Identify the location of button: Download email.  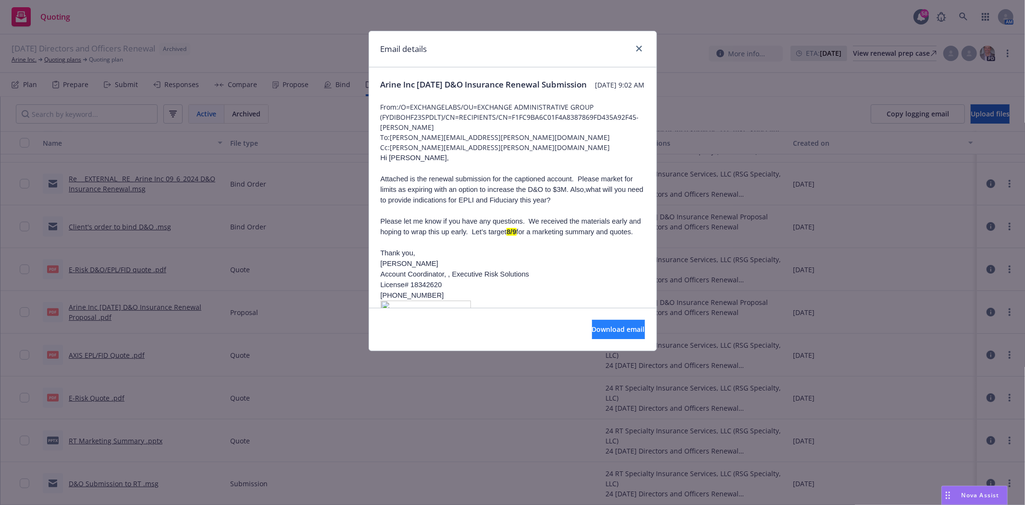
(619, 329).